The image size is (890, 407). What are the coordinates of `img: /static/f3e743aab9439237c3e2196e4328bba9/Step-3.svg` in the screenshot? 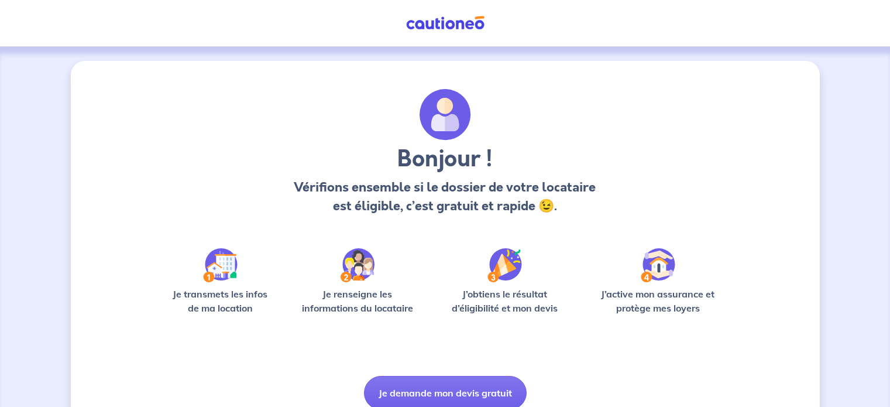 It's located at (505, 265).